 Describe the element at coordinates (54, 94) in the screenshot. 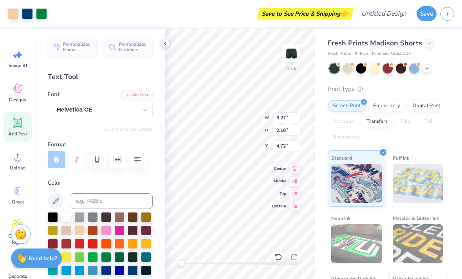

I see `label: Font` at that location.